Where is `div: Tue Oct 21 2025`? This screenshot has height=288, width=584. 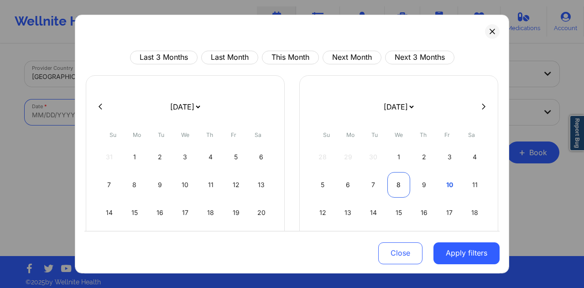
div: Tue Oct 21 2025 is located at coordinates (373, 241).